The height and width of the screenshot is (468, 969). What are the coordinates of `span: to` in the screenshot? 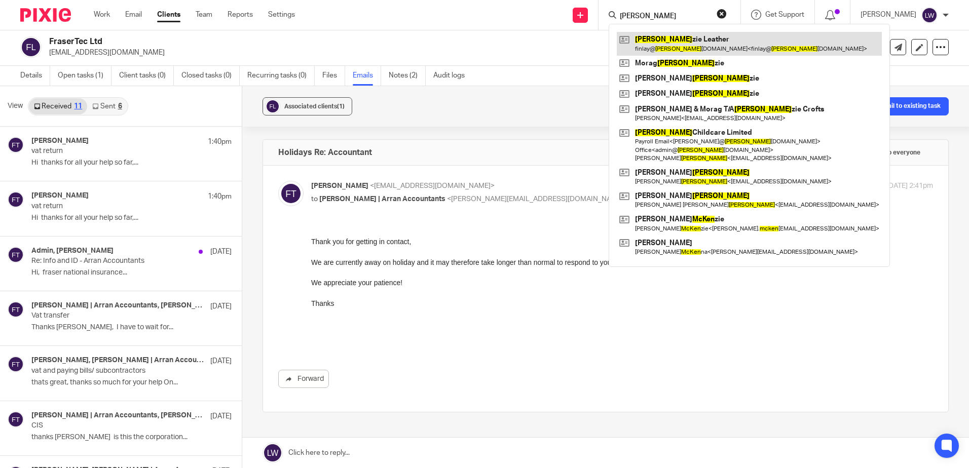 It's located at (314, 199).